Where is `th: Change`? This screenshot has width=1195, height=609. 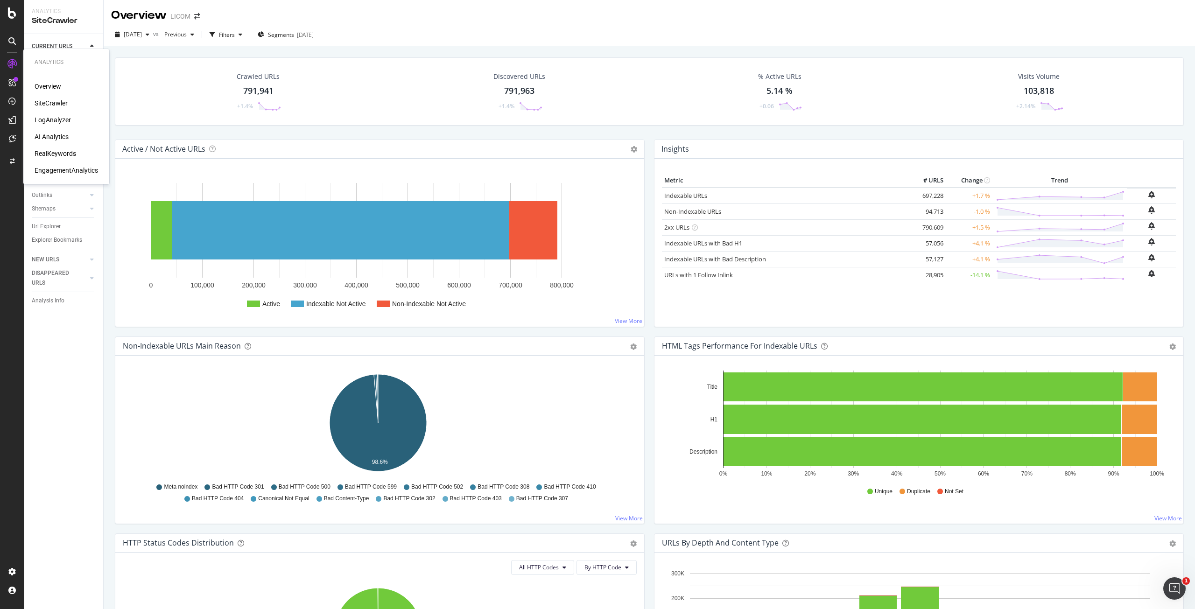
th: Change is located at coordinates (969, 181).